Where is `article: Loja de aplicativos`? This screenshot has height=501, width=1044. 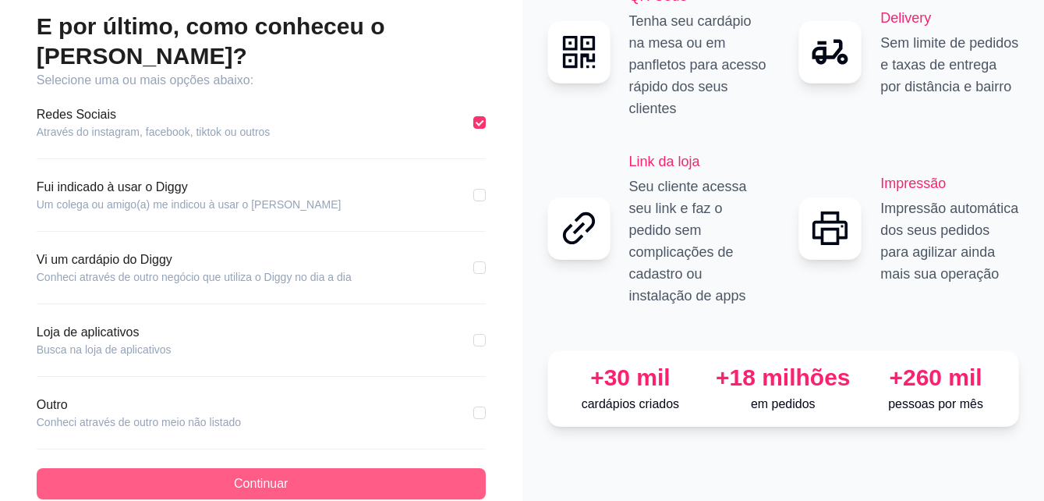
article: Loja de aplicativos is located at coordinates (104, 332).